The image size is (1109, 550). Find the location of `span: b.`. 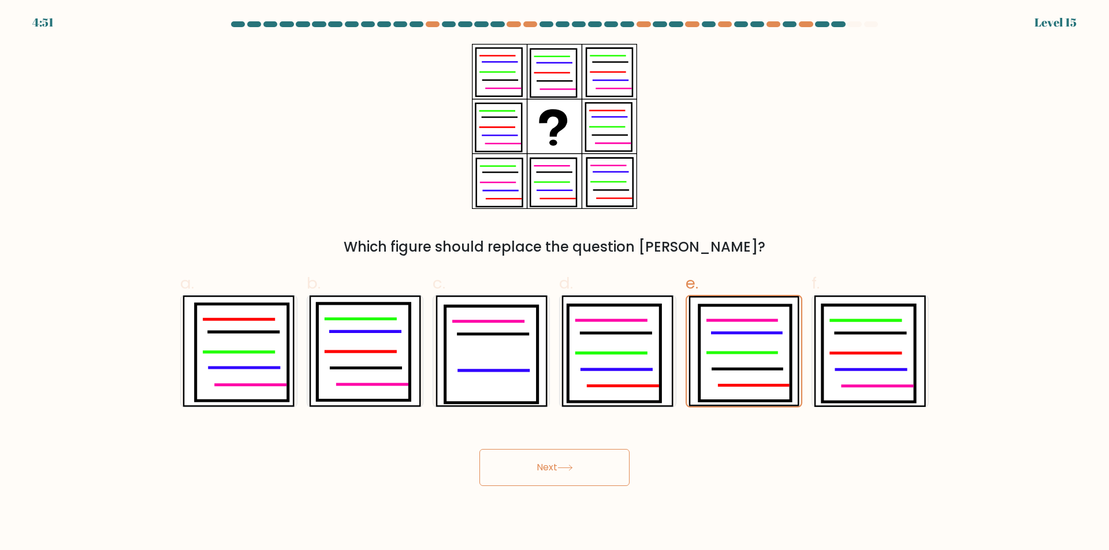

span: b. is located at coordinates (314, 283).